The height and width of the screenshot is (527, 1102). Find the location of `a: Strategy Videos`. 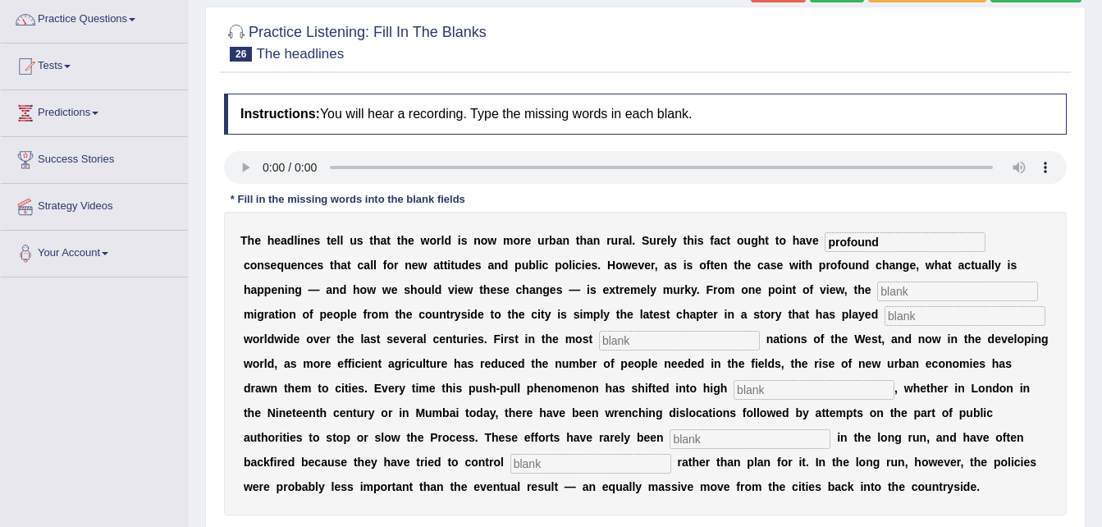

a: Strategy Videos is located at coordinates (94, 204).